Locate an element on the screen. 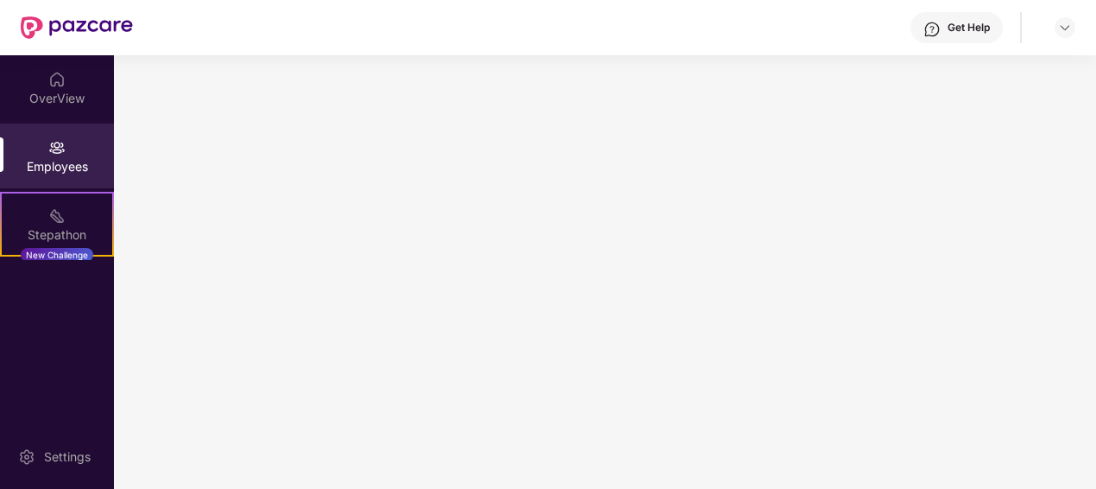  div: Settings is located at coordinates (67, 457).